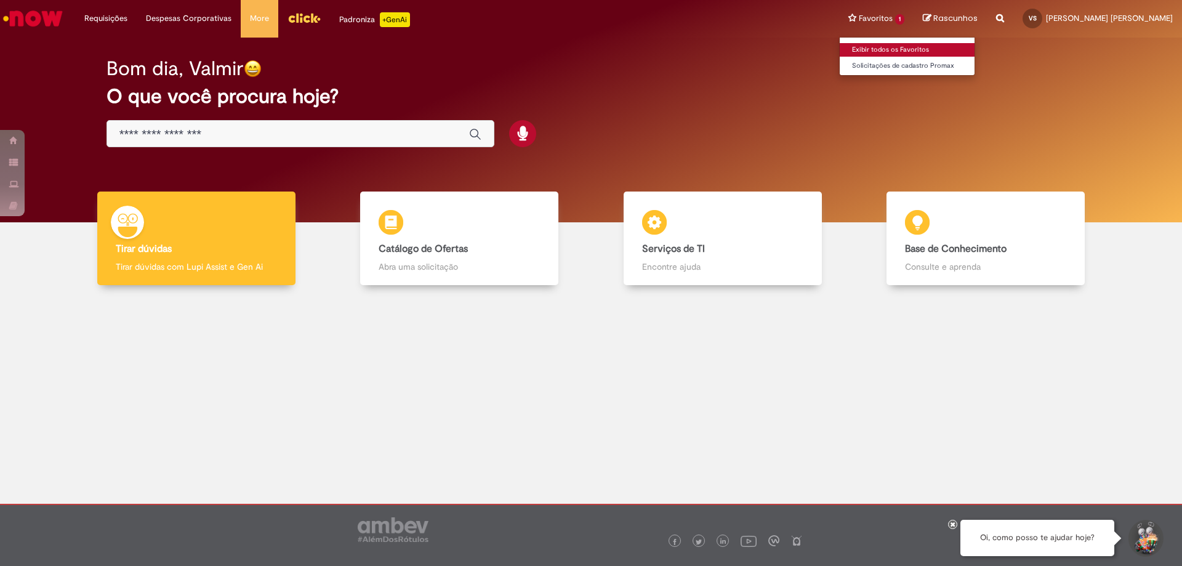 This screenshot has height=566, width=1182. I want to click on a: Solicitações de cadastro Promax, so click(908, 66).